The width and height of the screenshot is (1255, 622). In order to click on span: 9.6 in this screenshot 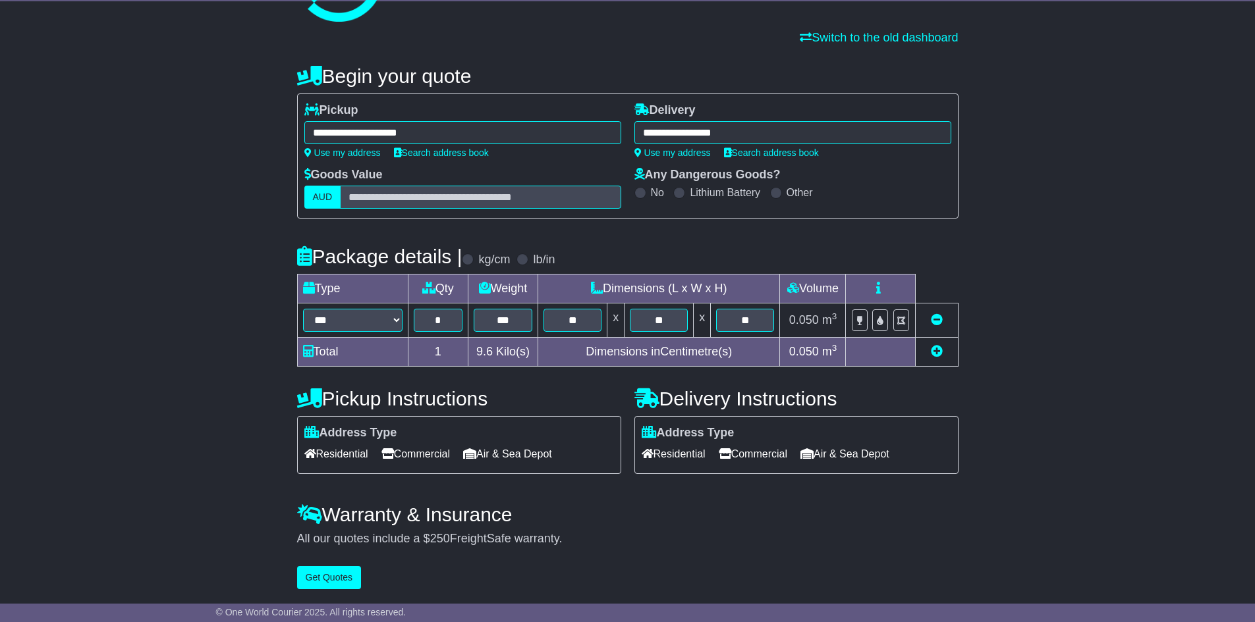, I will do `click(484, 352)`.